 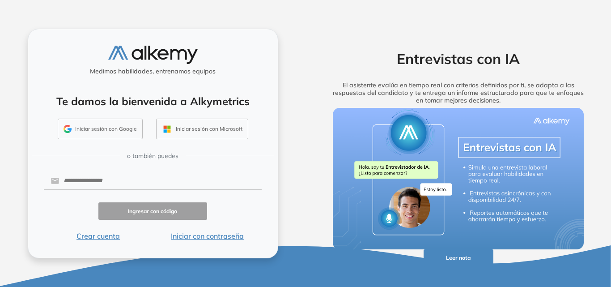 I want to click on button: Crear cuenta, so click(x=98, y=236).